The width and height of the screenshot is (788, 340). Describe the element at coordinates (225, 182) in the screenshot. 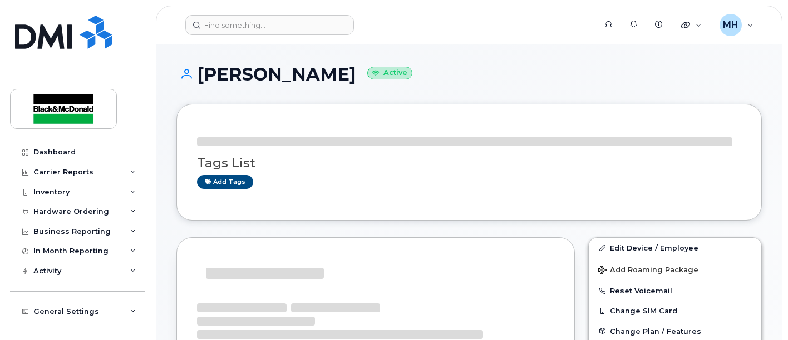

I see `a: Add tags` at that location.